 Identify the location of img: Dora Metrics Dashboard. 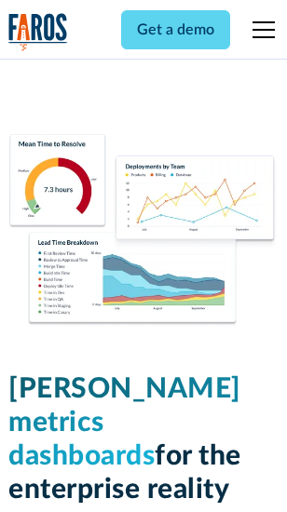
(143, 231).